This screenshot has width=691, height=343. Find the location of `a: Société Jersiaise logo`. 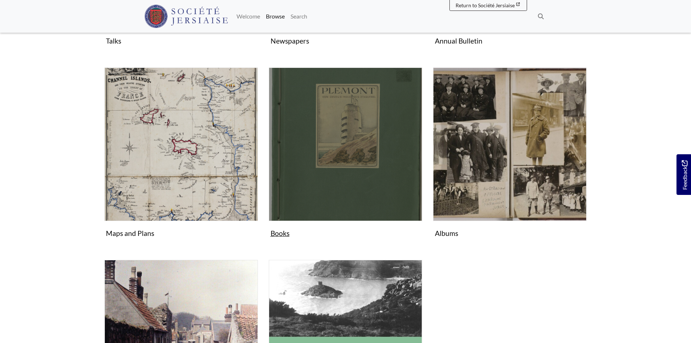

a: Société Jersiaise logo is located at coordinates (186, 16).